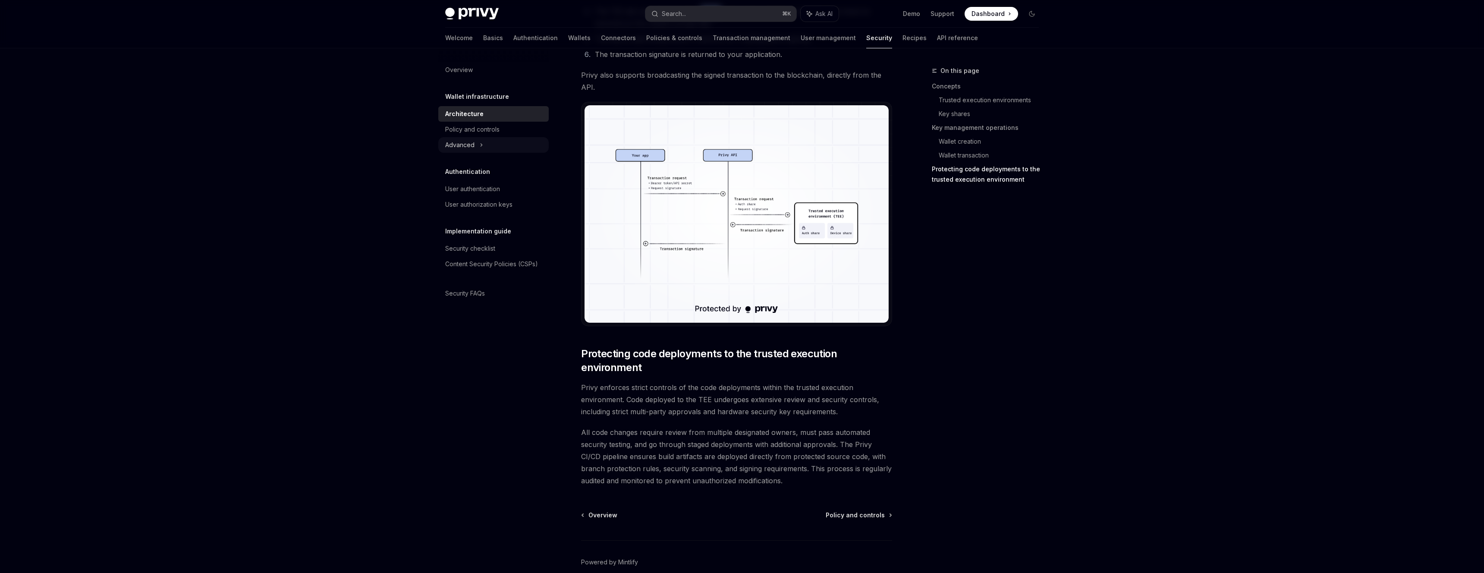 The image size is (1484, 573). I want to click on a: Dashboard, so click(991, 14).